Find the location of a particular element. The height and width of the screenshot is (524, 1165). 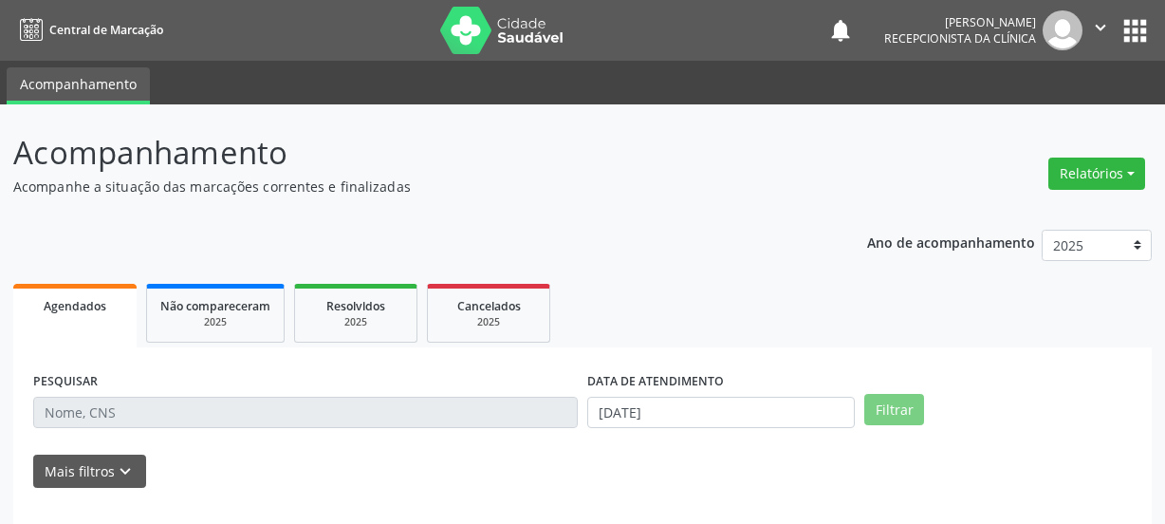

button: Filtrar is located at coordinates (894, 410).